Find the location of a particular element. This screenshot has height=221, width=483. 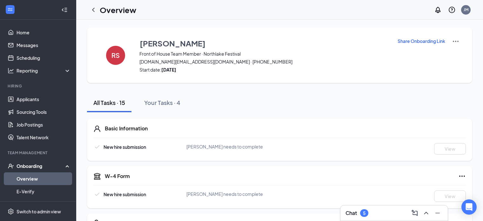

a: Messages is located at coordinates (44, 45).